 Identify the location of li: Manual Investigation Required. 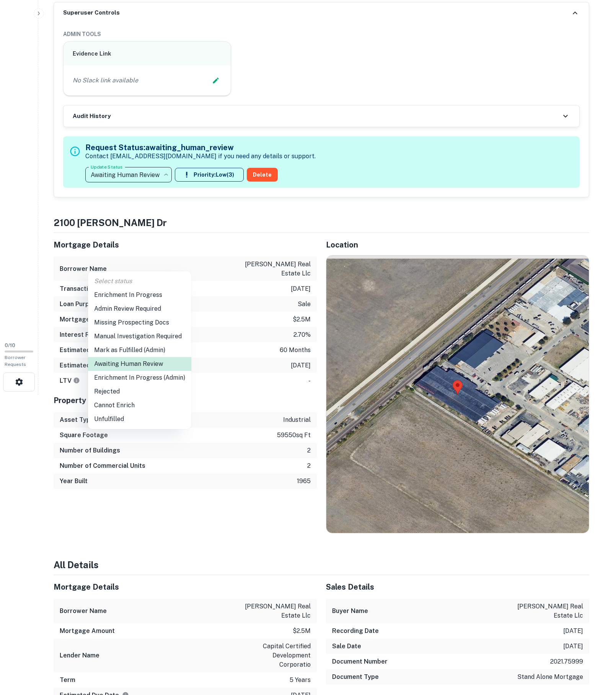
(140, 336).